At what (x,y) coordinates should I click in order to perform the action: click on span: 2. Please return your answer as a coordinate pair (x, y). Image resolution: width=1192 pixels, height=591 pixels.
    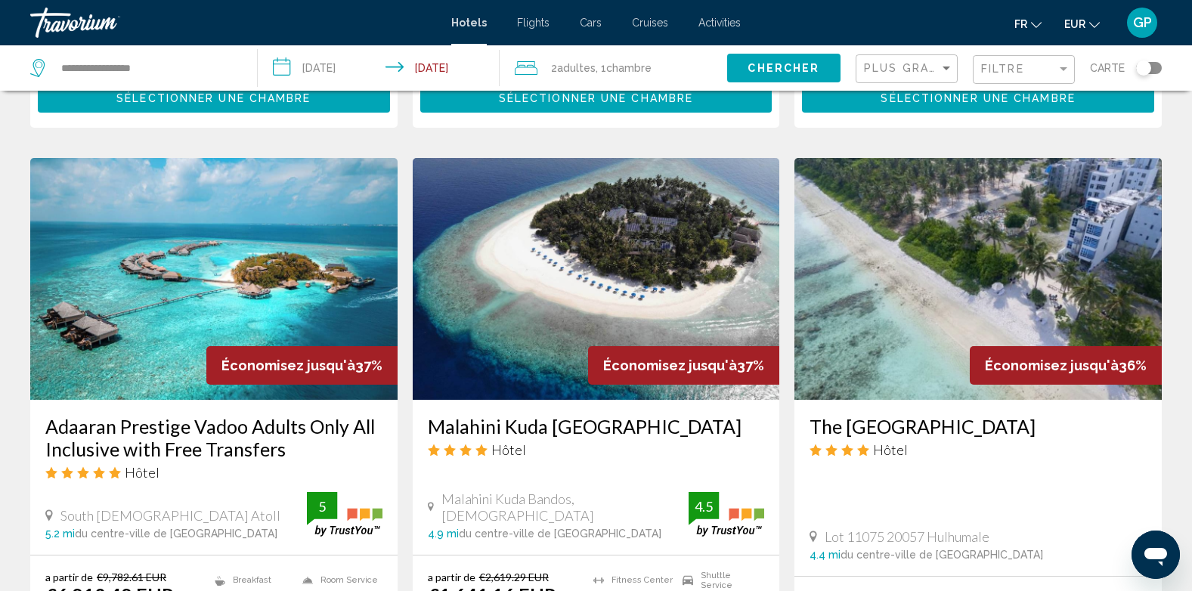
    Looking at the image, I should click on (573, 68).